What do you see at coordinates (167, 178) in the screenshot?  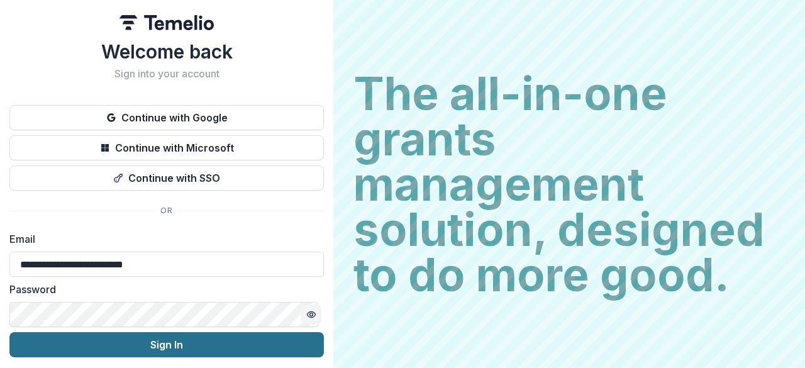 I see `button: Continue with SSO` at bounding box center [167, 178].